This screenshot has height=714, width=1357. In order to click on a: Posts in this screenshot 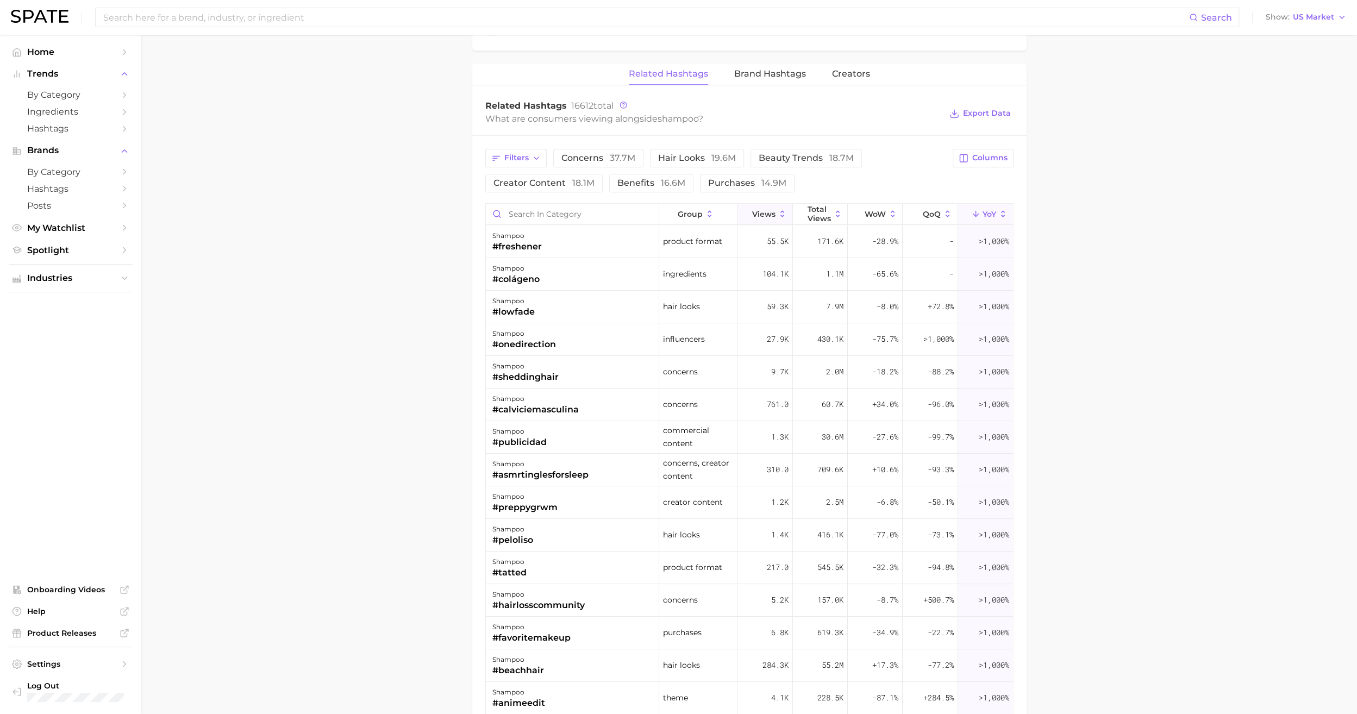, I will do `click(71, 205)`.